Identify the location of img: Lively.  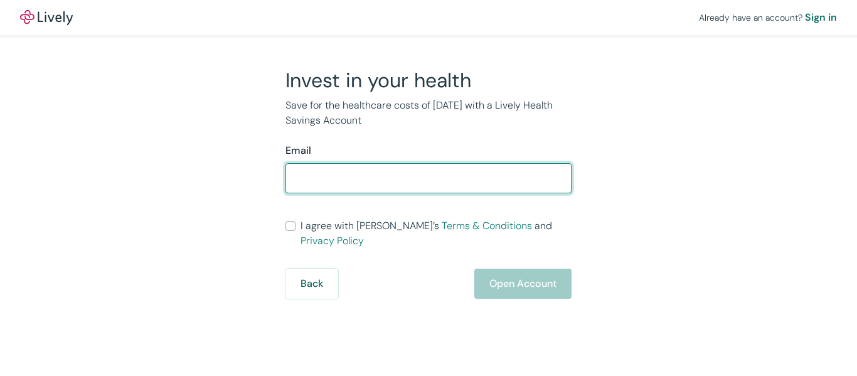
(46, 18).